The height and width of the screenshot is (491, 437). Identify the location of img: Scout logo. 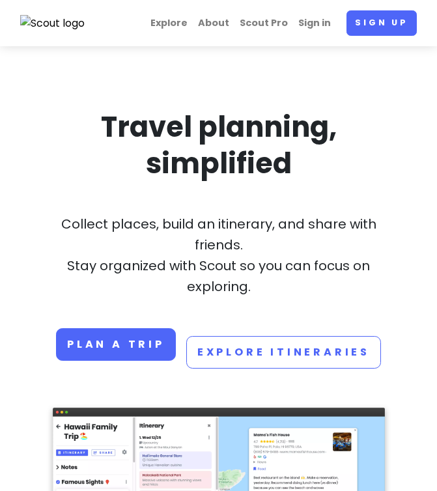
(53, 23).